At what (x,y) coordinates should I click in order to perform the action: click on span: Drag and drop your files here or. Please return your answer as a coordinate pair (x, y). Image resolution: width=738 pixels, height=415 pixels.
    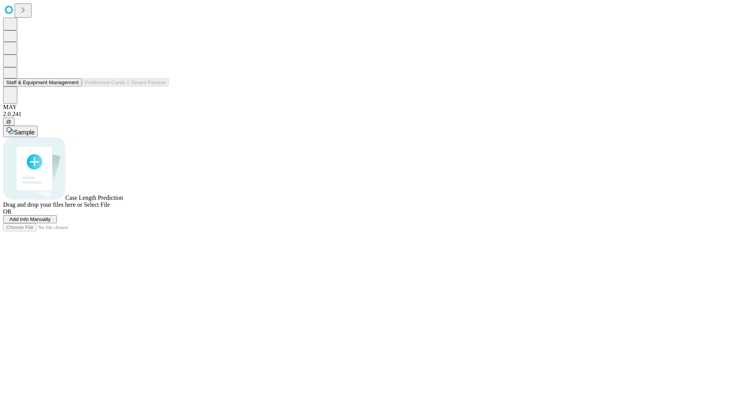
    Looking at the image, I should click on (43, 204).